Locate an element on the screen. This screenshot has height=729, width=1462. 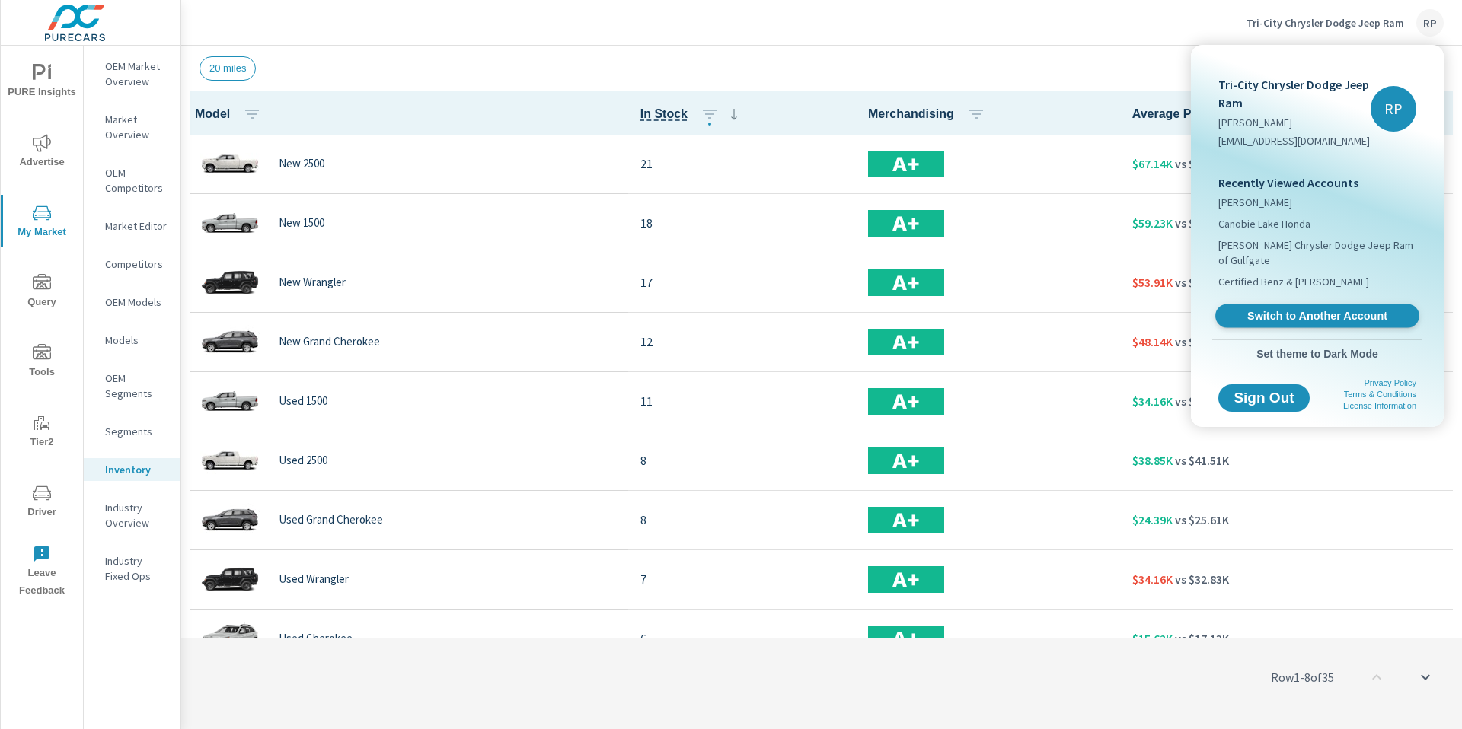
a: Terms & Conditions is located at coordinates (1380, 394).